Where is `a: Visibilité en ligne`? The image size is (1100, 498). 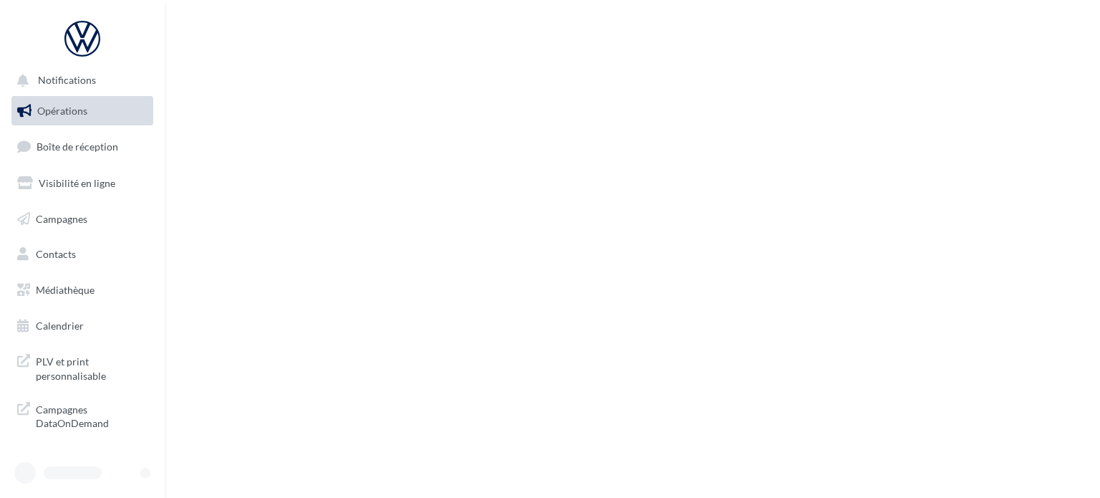 a: Visibilité en ligne is located at coordinates (82, 183).